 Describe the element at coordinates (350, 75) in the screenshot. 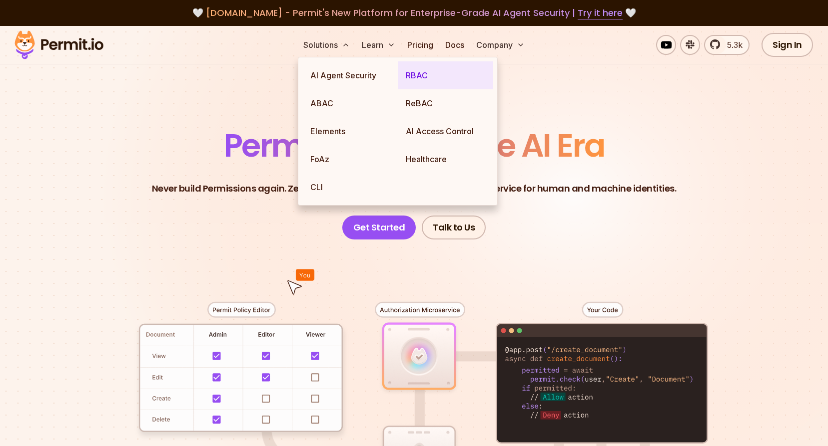

I see `a: AI Agent Security` at that location.